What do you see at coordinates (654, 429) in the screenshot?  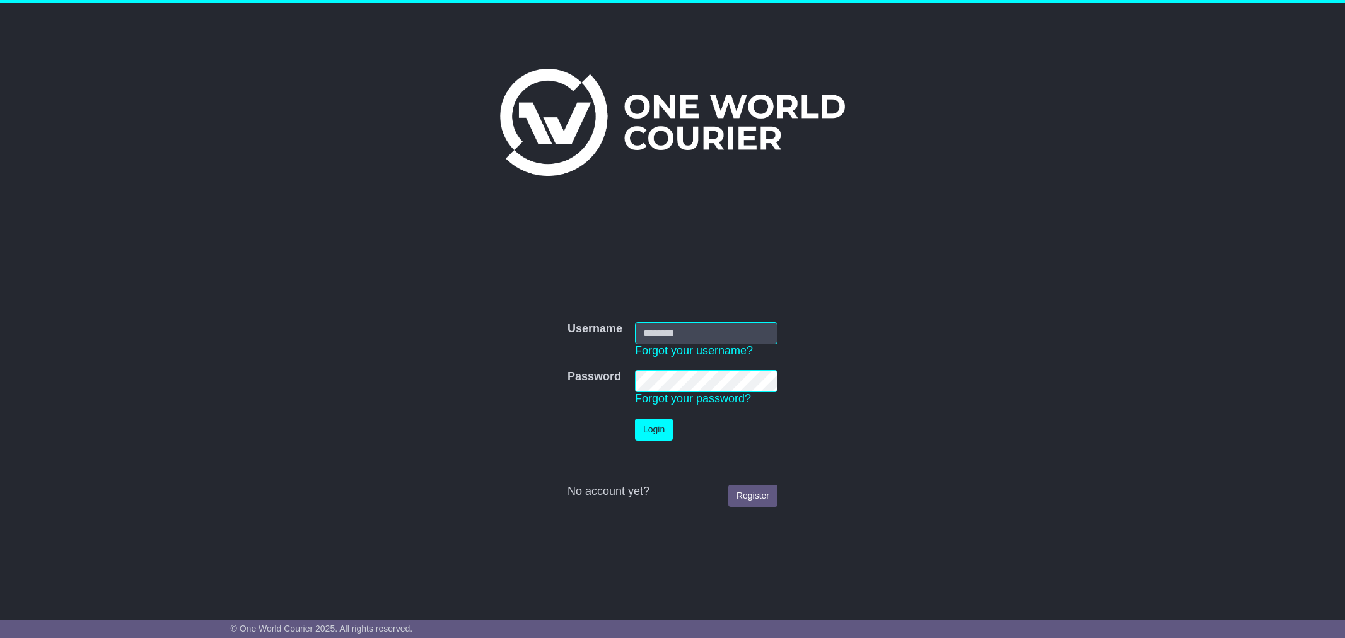 I see `button: Login` at bounding box center [654, 429].